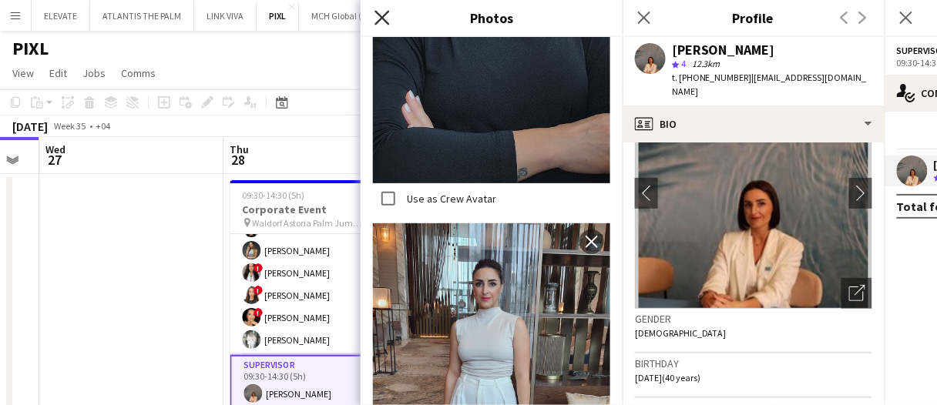  Describe the element at coordinates (103, 126) in the screenshot. I see `div: +04` at that location.